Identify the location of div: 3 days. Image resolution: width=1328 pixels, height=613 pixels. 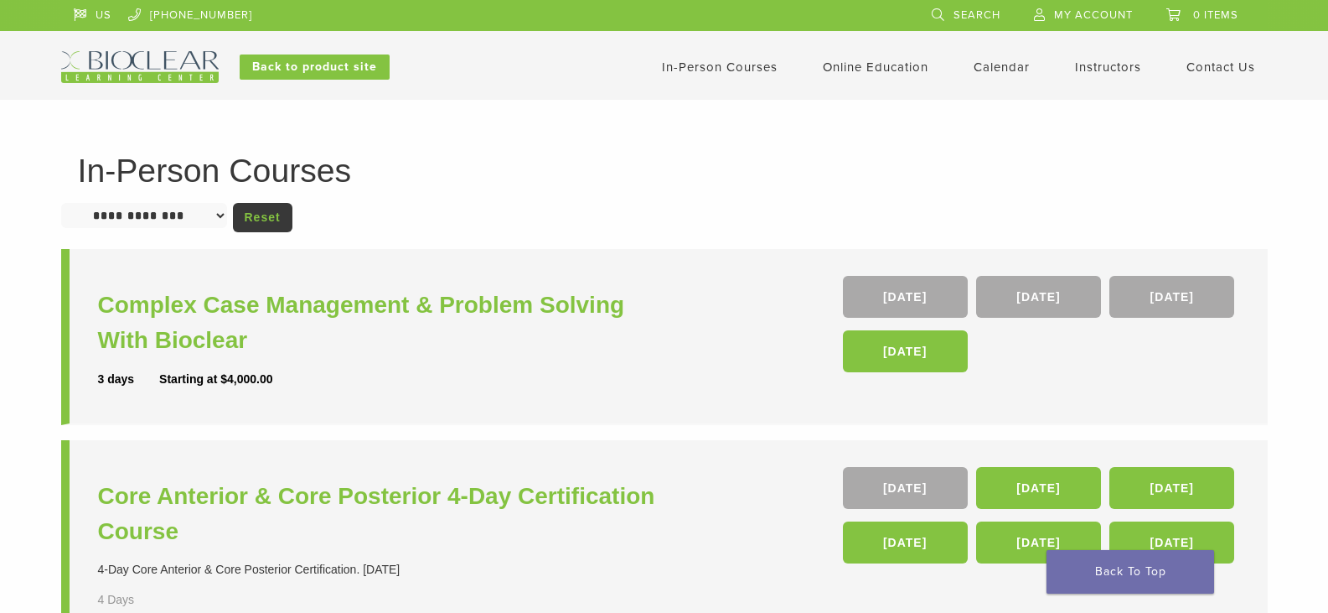
(129, 379).